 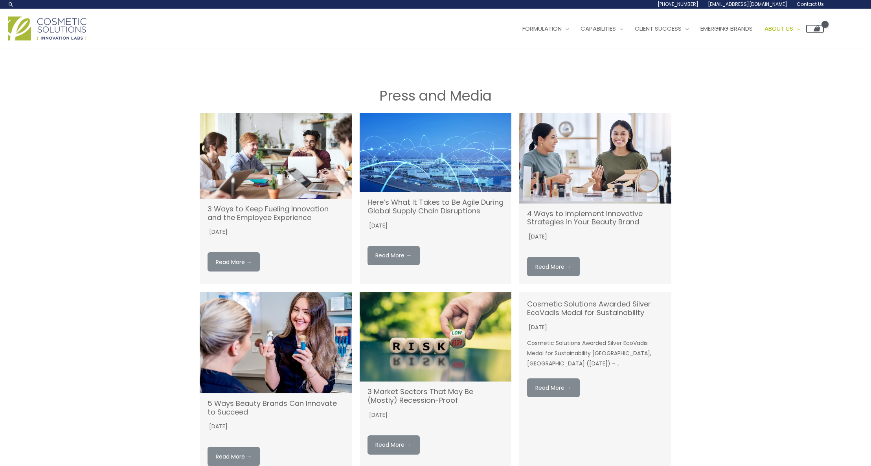 What do you see at coordinates (779, 28) in the screenshot?
I see `span: About Us` at bounding box center [779, 28].